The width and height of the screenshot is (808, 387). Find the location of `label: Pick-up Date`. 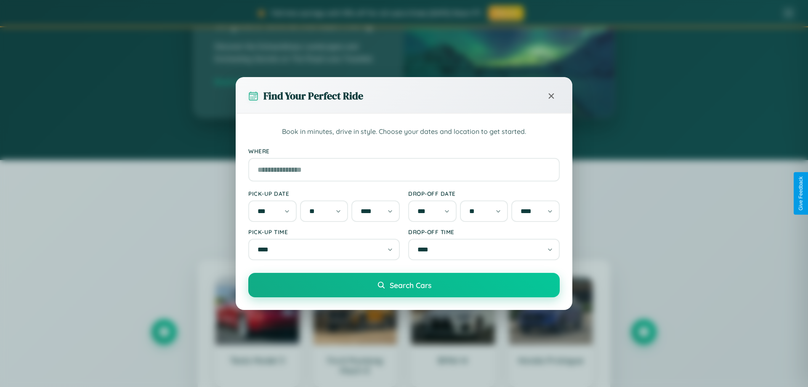

label: Pick-up Date is located at coordinates (324, 193).